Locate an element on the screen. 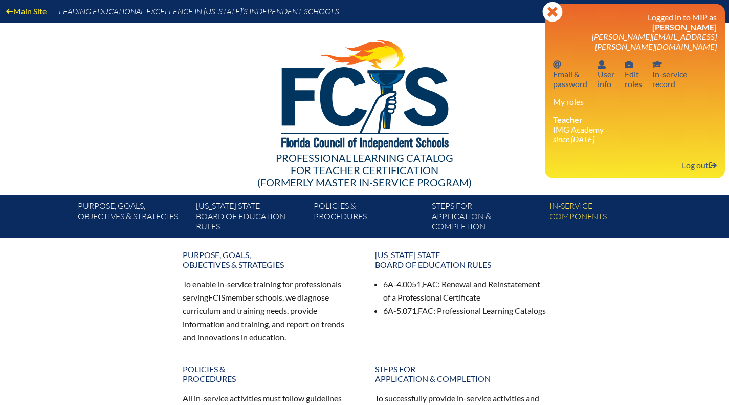 Image resolution: width=729 pixels, height=405 pixels. img: FCISlogo221.eps is located at coordinates (364, 92).